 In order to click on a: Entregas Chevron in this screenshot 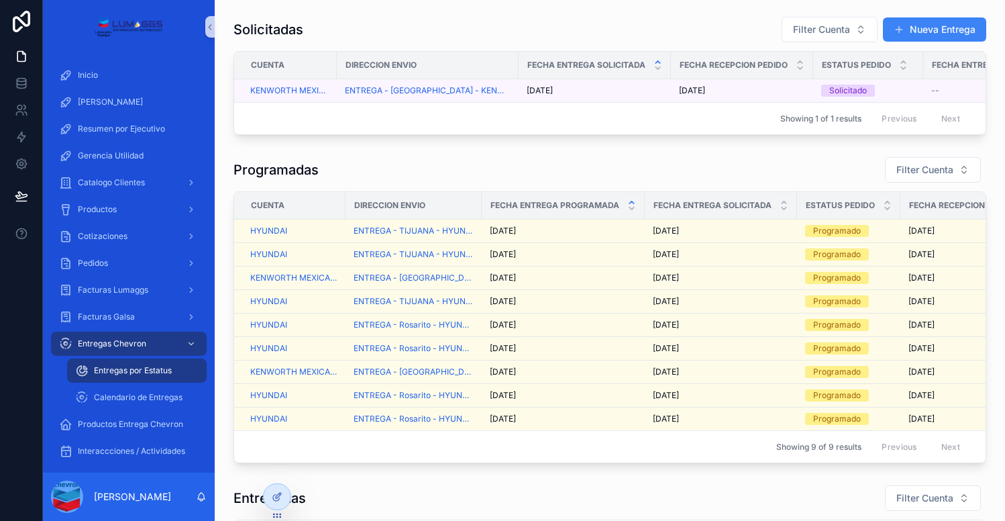, I will do `click(129, 344)`.